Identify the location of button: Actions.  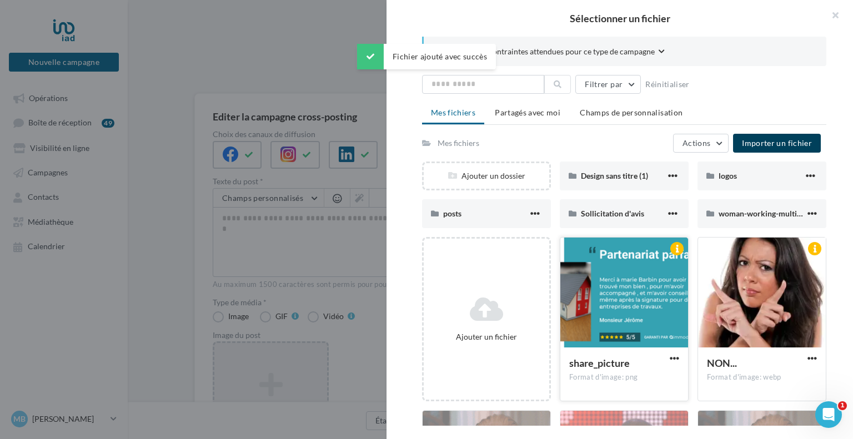
(701, 143).